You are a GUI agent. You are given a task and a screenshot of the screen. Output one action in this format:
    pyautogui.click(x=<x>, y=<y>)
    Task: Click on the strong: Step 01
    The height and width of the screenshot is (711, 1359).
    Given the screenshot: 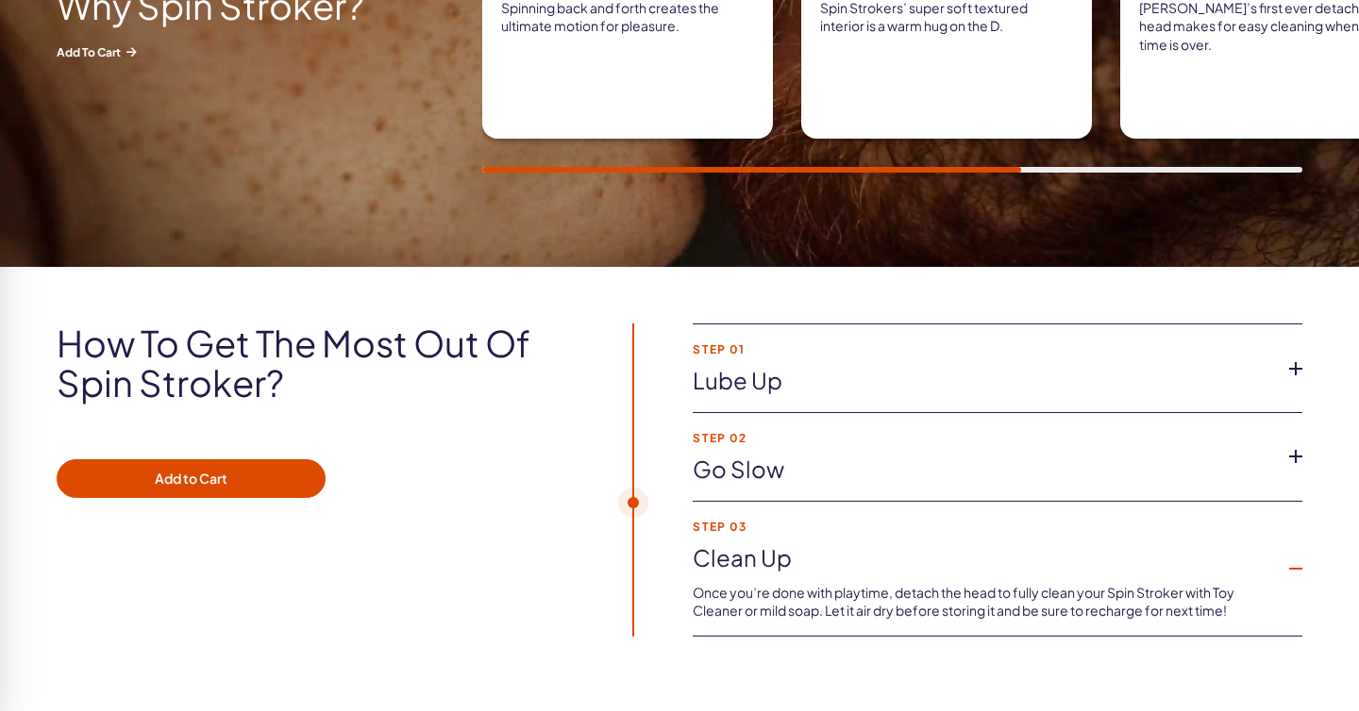 What is the action you would take?
    pyautogui.click(x=982, y=349)
    